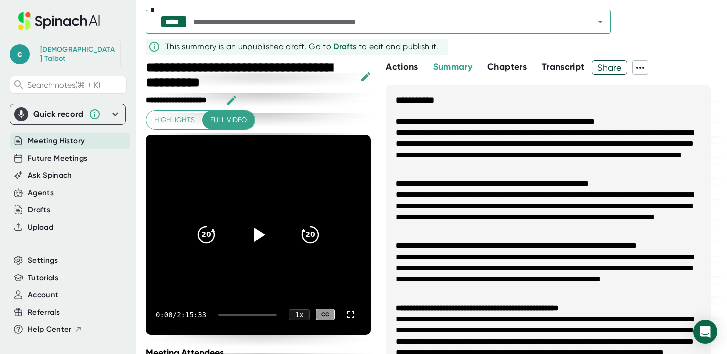 Image resolution: width=727 pixels, height=354 pixels. Describe the element at coordinates (43, 260) in the screenshot. I see `span: Settings` at that location.